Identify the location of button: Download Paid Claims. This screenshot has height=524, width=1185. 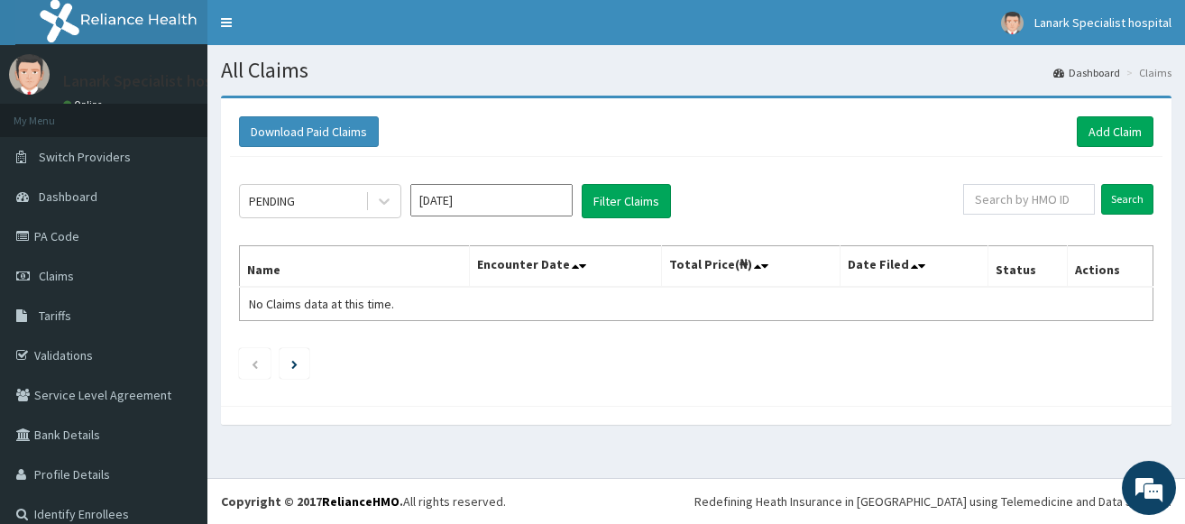
(308, 132).